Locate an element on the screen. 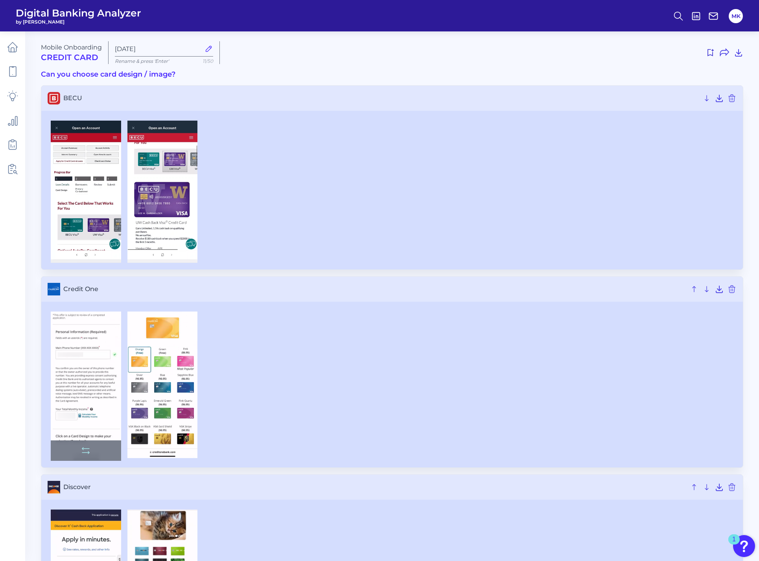  span: Credit One is located at coordinates (375, 289).